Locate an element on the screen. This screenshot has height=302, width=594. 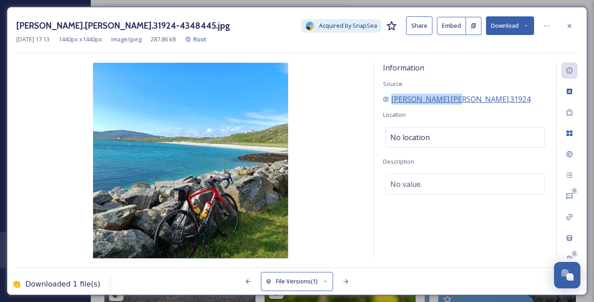
span: Source is located at coordinates (393, 84).